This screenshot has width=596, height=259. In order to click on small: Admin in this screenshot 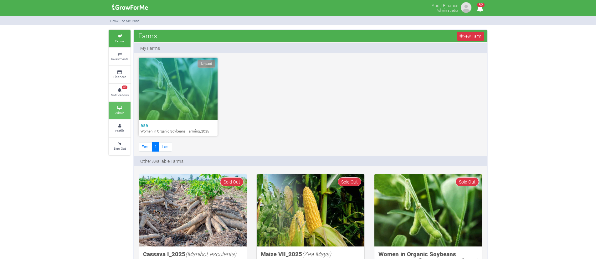, I will do `click(120, 113)`.